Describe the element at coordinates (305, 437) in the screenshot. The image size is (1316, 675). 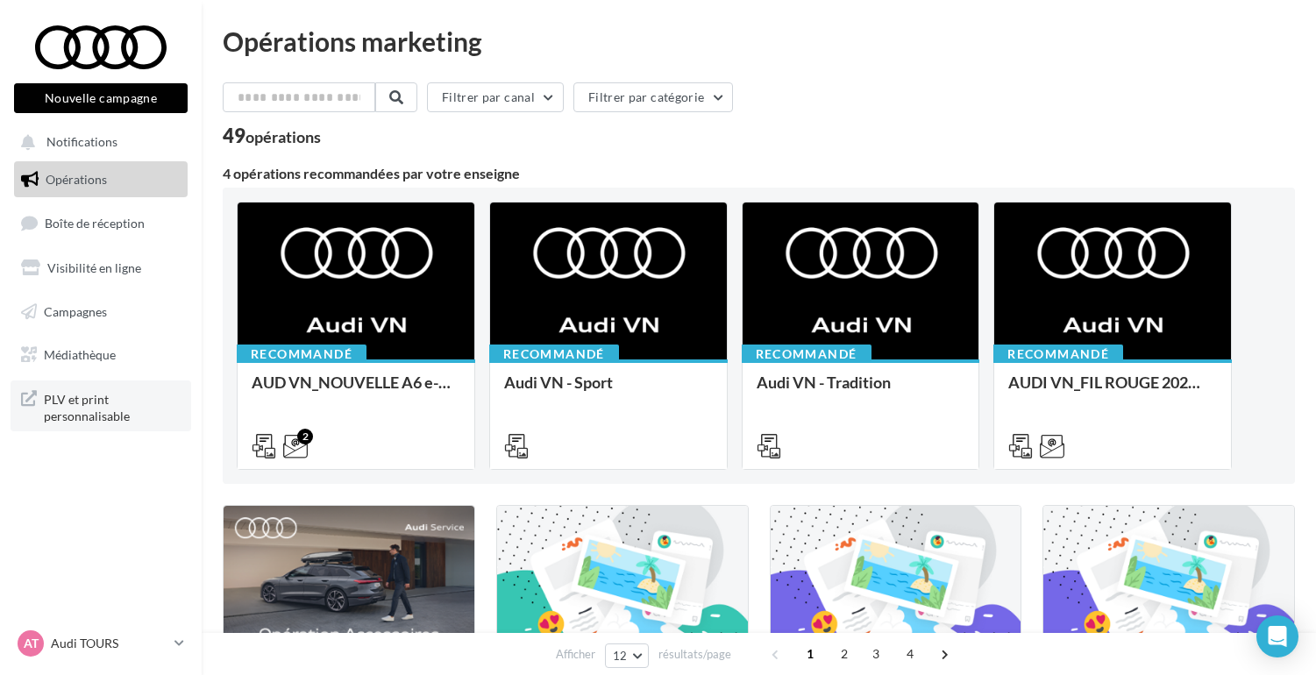
I see `div: 2` at that location.